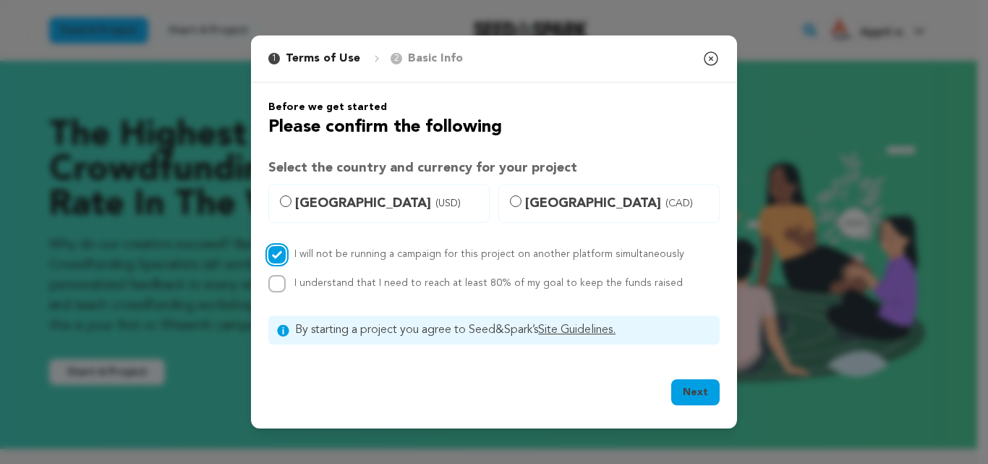  What do you see at coordinates (494, 168) in the screenshot?
I see `h3: Select the country and currency for your project` at bounding box center [494, 168].